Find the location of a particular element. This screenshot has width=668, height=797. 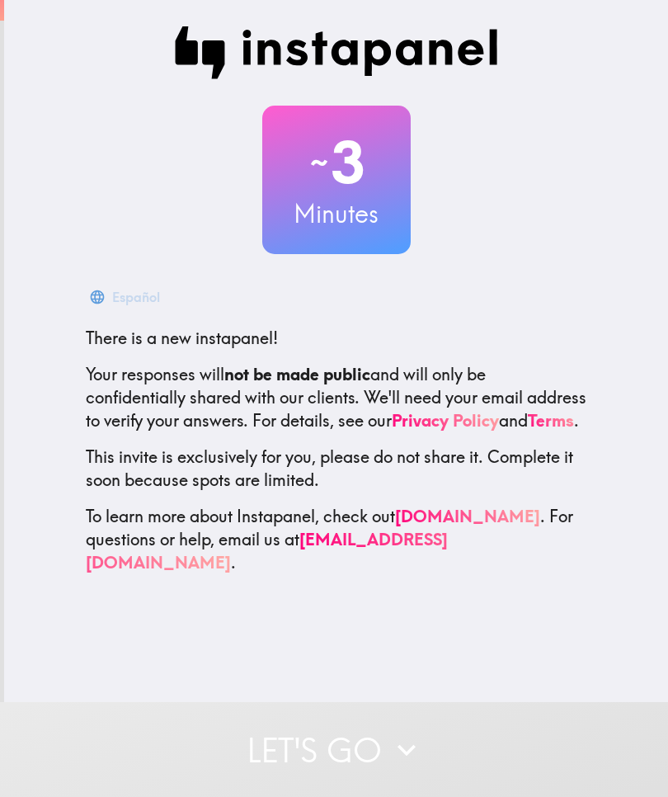

a: Terms is located at coordinates (551, 420).